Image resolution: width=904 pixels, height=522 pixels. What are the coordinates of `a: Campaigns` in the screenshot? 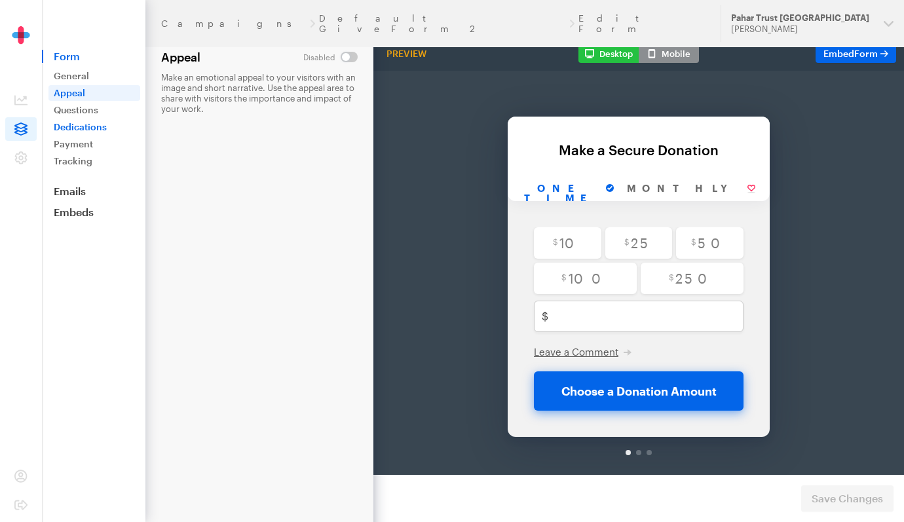 It's located at (233, 24).